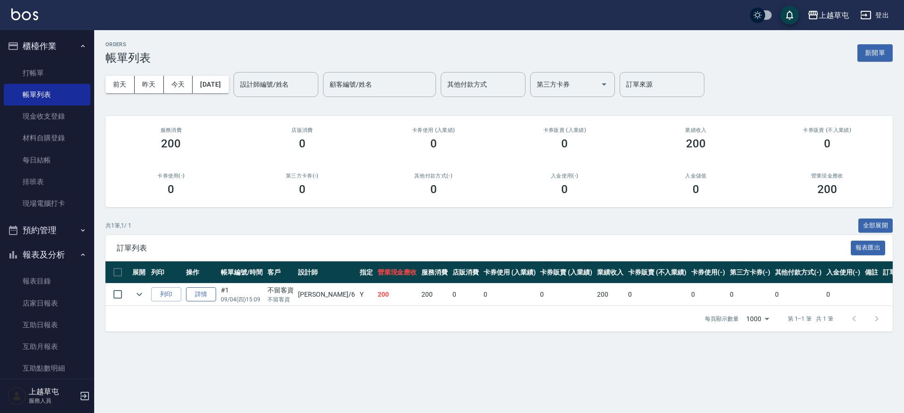 The width and height of the screenshot is (904, 413). What do you see at coordinates (366, 294) in the screenshot?
I see `td: Y` at bounding box center [366, 294].